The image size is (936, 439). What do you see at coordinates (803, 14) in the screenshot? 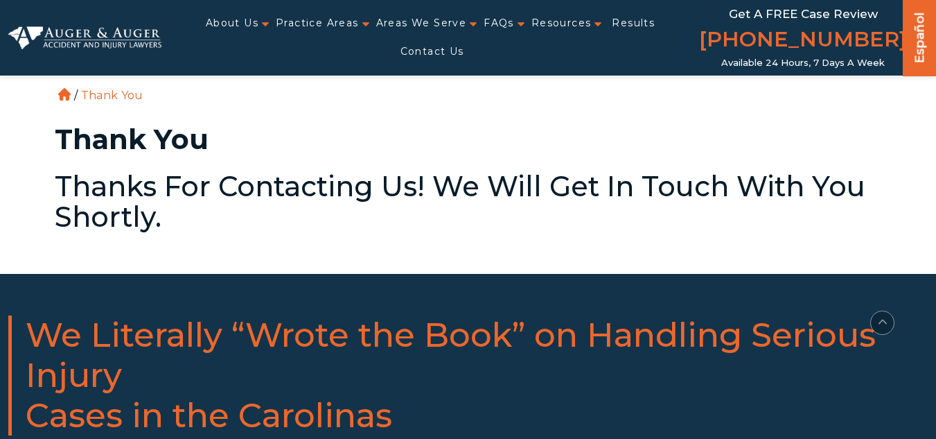
I see `span: Get a FREE Case Review` at bounding box center [803, 14].